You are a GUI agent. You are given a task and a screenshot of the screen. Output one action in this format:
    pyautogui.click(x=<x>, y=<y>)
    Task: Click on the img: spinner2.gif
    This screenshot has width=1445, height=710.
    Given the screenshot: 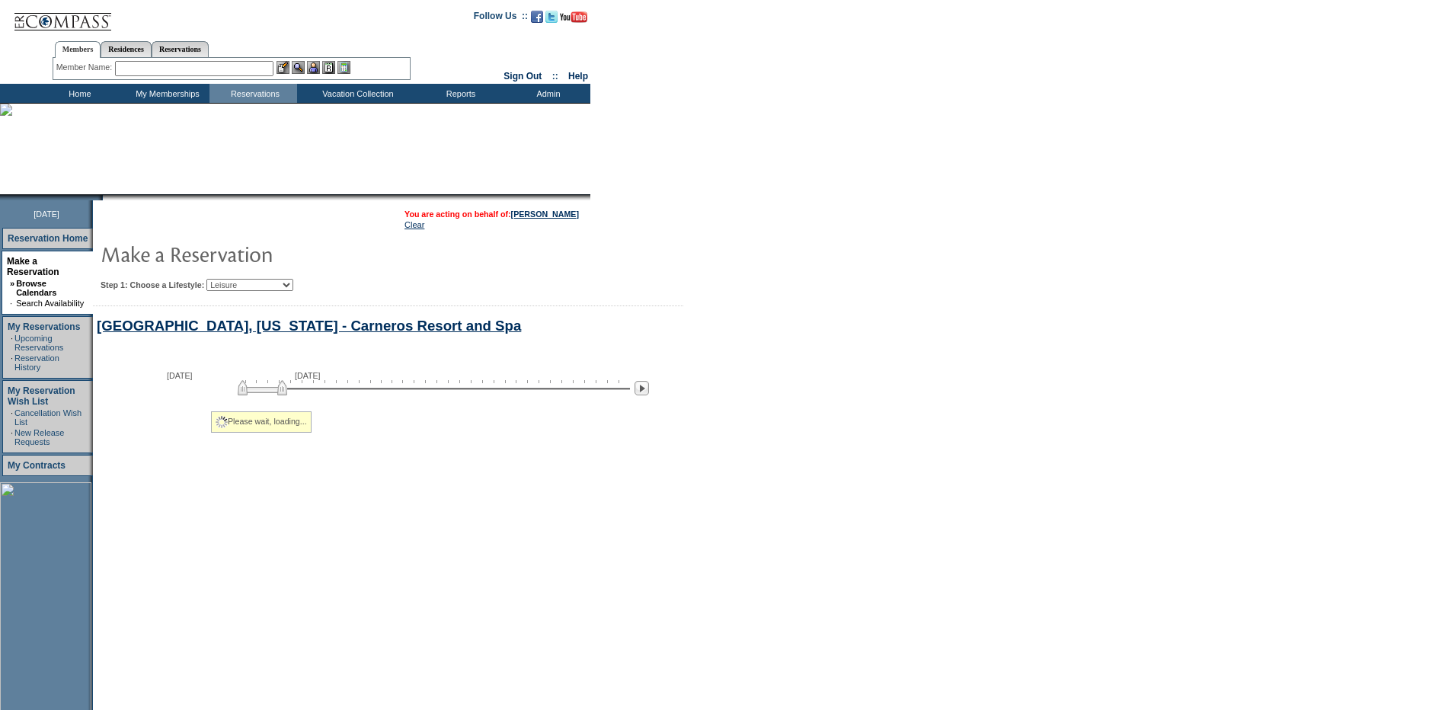 What is the action you would take?
    pyautogui.click(x=222, y=422)
    